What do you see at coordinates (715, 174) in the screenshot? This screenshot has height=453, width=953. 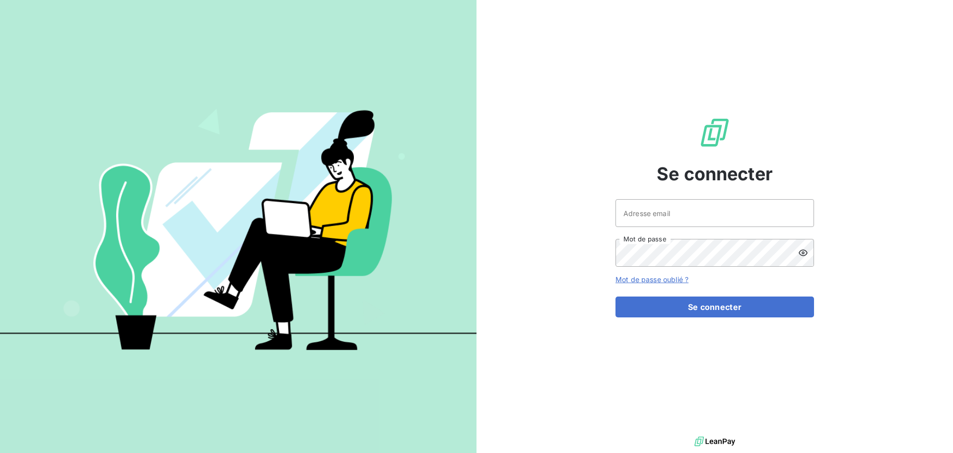 I see `span: Se connecter` at bounding box center [715, 174].